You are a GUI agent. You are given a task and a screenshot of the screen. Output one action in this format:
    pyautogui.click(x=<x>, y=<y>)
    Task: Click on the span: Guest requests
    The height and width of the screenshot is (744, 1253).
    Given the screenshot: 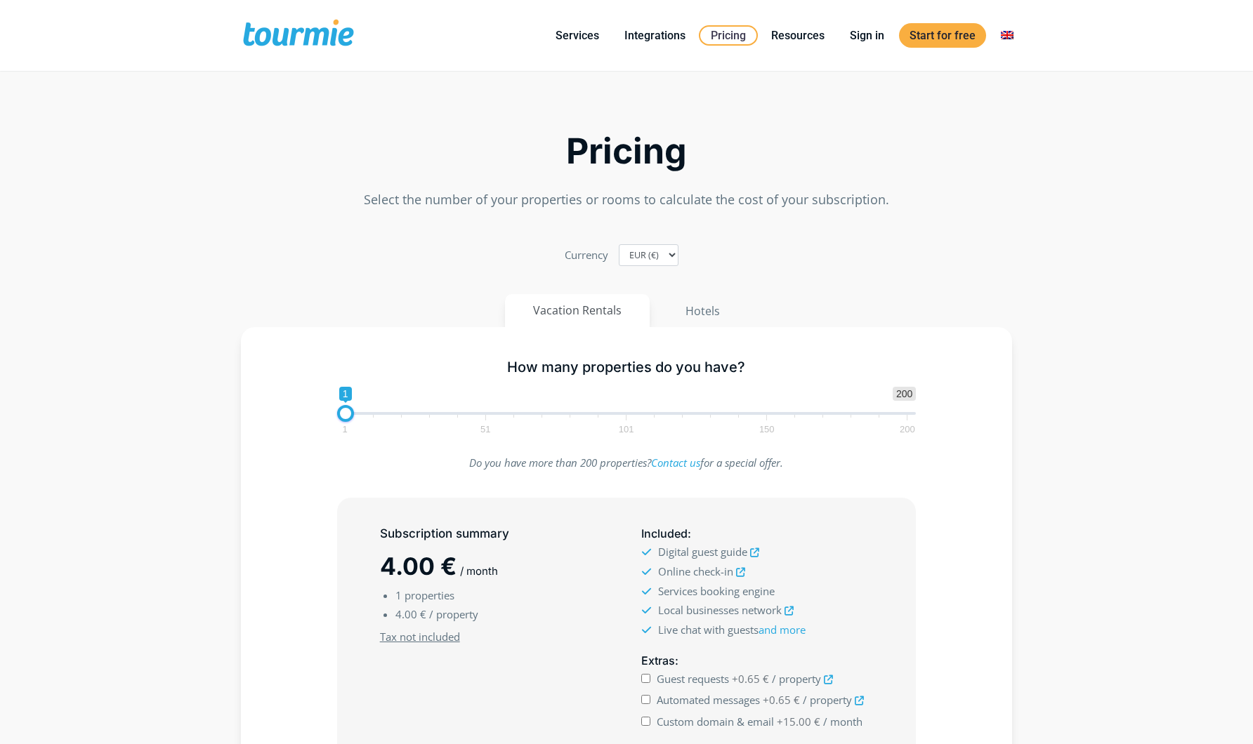 What is the action you would take?
    pyautogui.click(x=692, y=679)
    